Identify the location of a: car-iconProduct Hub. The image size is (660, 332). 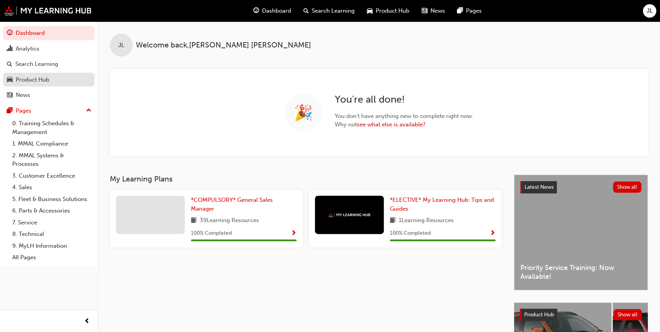
(388, 11).